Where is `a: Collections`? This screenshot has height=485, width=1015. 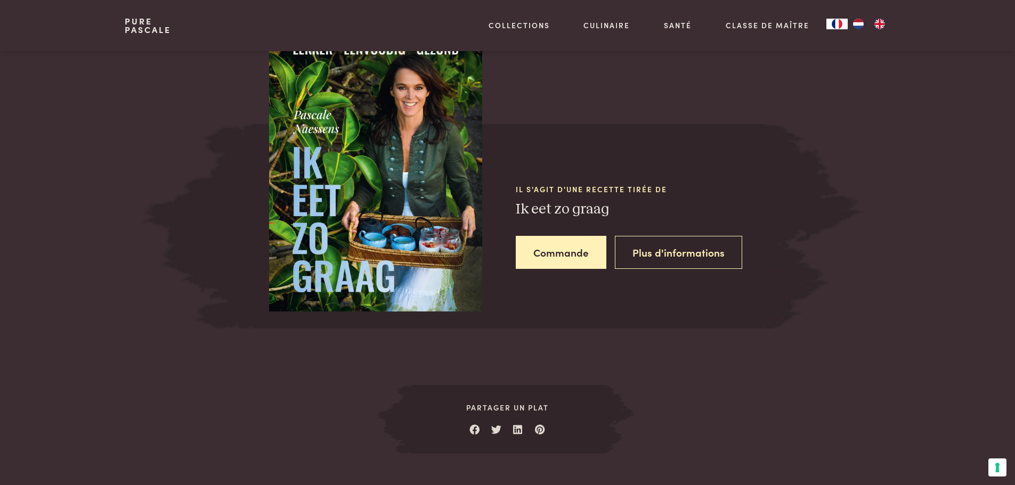 a: Collections is located at coordinates (519, 25).